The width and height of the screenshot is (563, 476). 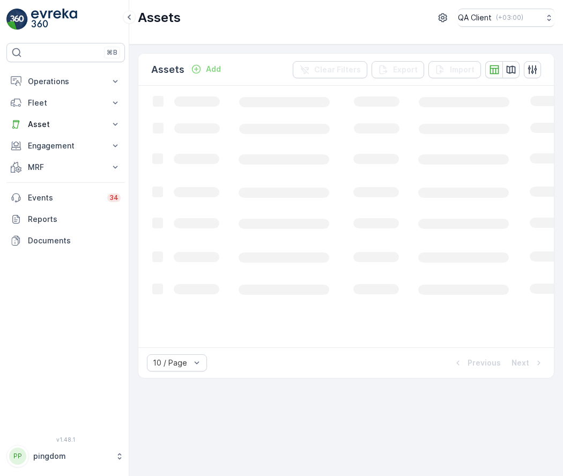 What do you see at coordinates (65, 124) in the screenshot?
I see `button: Asset` at bounding box center [65, 124].